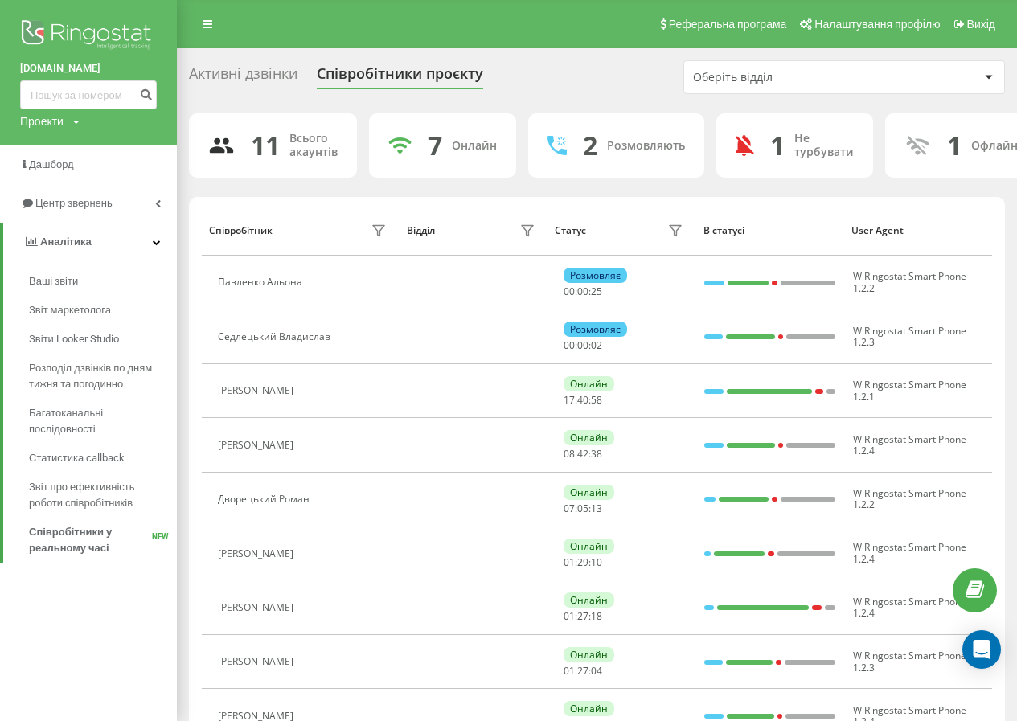 This screenshot has height=721, width=1017. Describe the element at coordinates (981, 649) in the screenshot. I see `div: Open Intercom Messenger` at that location.